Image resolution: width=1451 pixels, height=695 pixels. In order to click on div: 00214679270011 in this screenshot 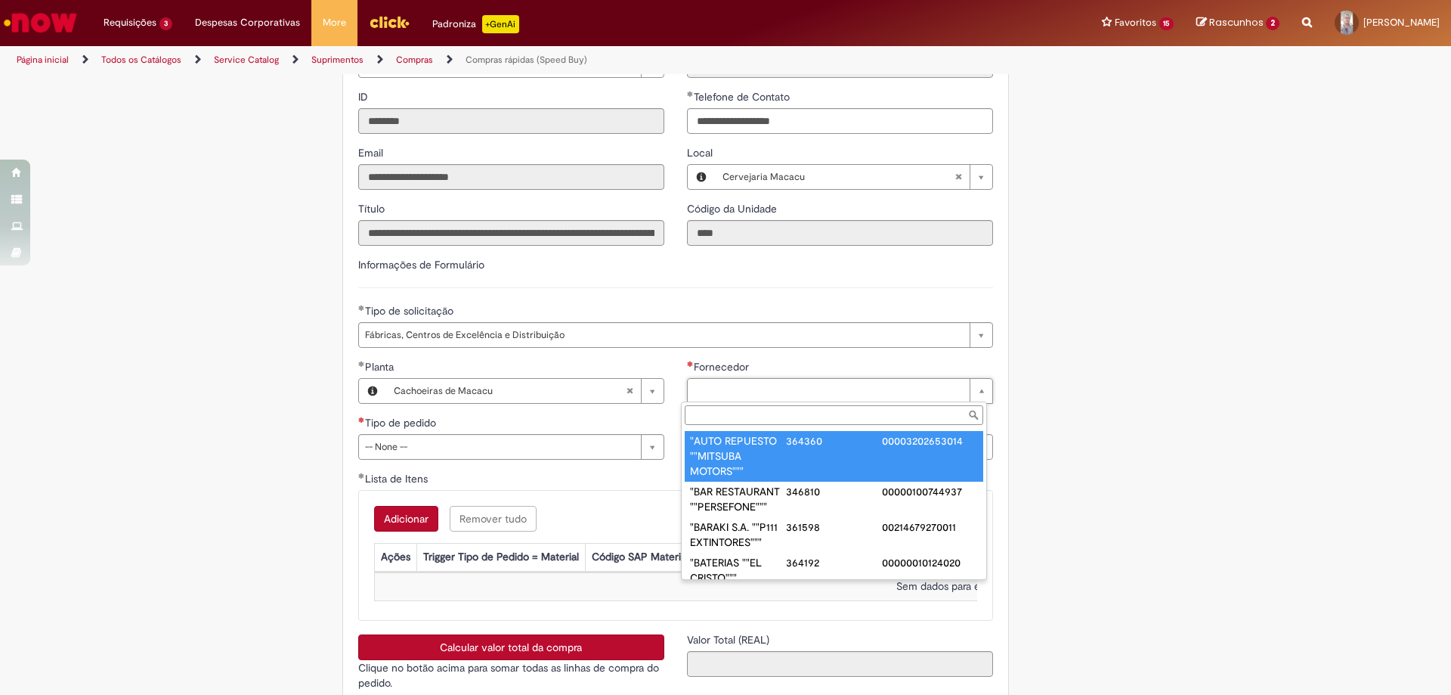, I will do `click(930, 527)`.